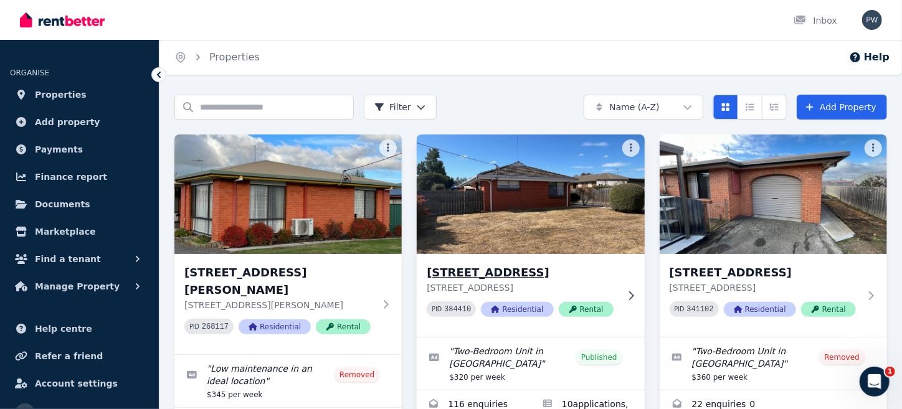  What do you see at coordinates (79, 204) in the screenshot?
I see `a: Documents` at bounding box center [79, 204].